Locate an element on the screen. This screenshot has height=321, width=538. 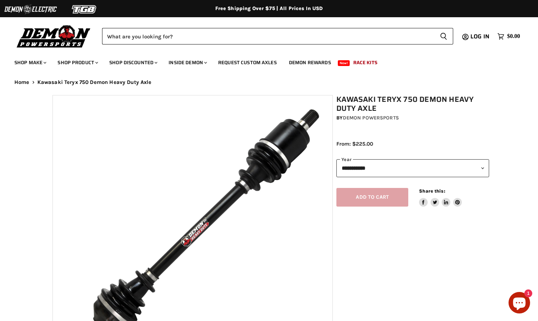
a: Shop Product is located at coordinates (77, 62).